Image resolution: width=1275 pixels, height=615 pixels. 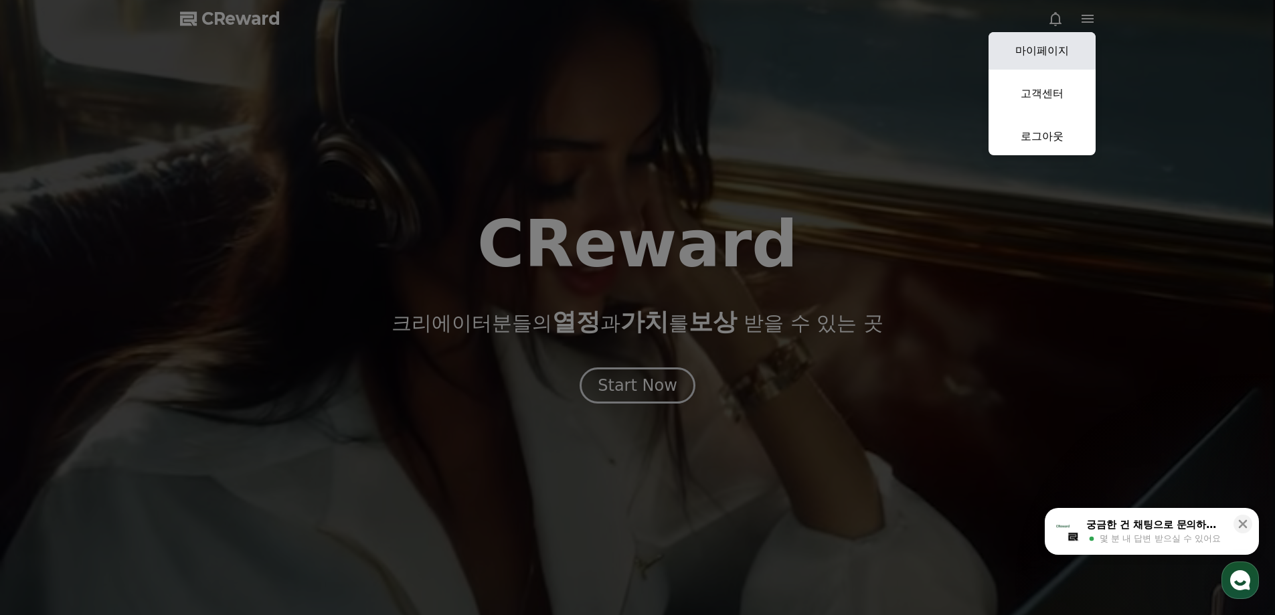 I want to click on a: 로그아웃, so click(x=1042, y=137).